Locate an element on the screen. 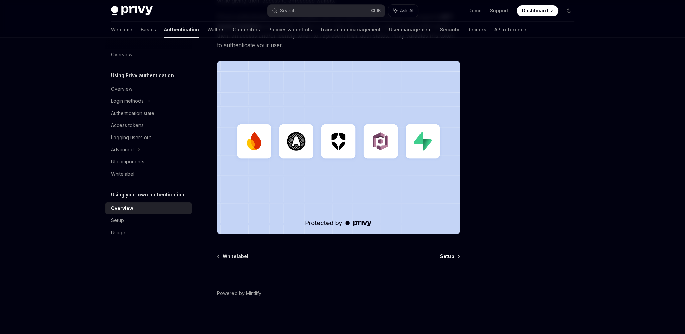  span: Whitelabel is located at coordinates (235, 256).